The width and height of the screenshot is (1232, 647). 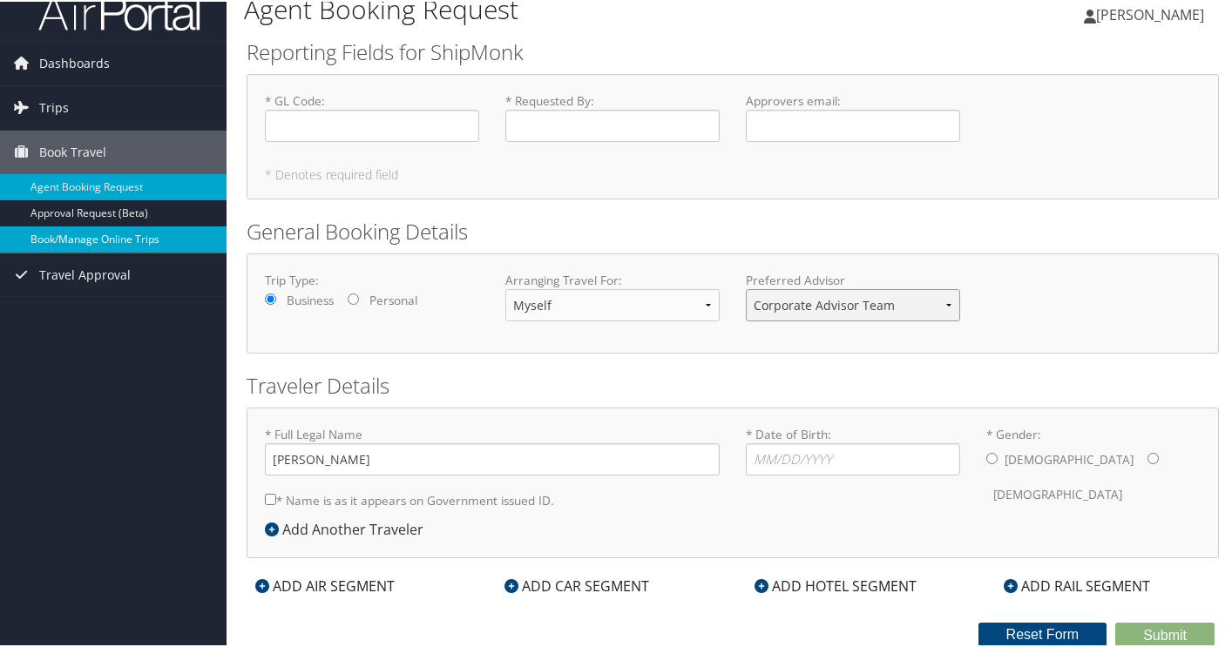 What do you see at coordinates (613, 279) in the screenshot?
I see `label: Arranging Travel For:` at bounding box center [613, 279].